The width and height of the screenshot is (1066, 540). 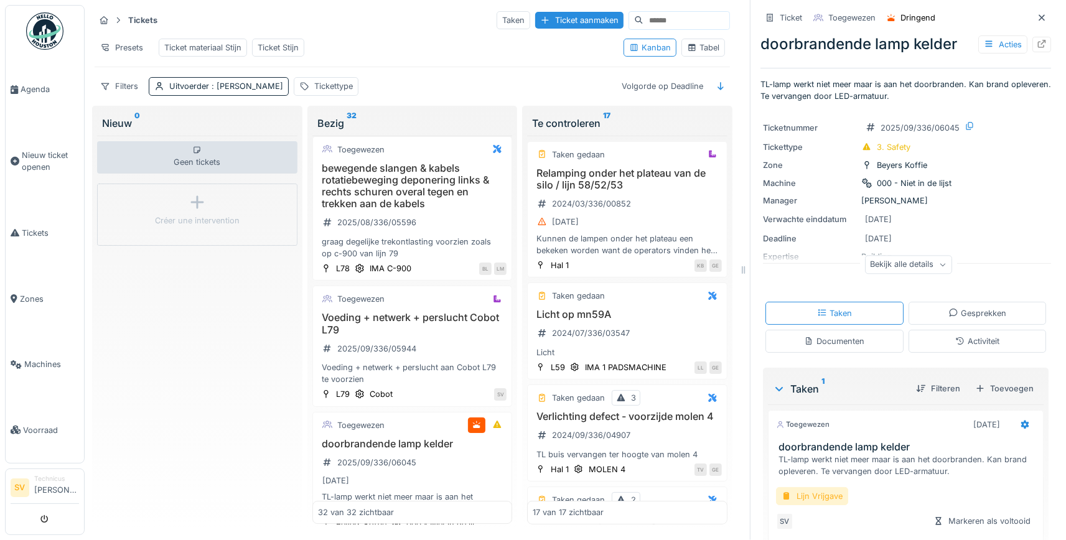 I want to click on a: Machines, so click(x=45, y=365).